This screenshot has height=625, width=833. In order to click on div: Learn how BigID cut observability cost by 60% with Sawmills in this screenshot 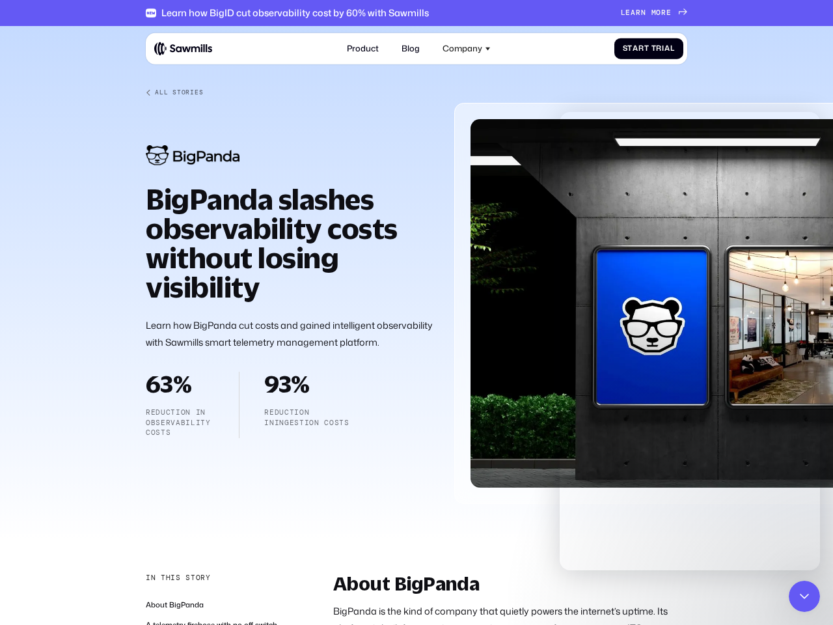, I will do `click(295, 12)`.